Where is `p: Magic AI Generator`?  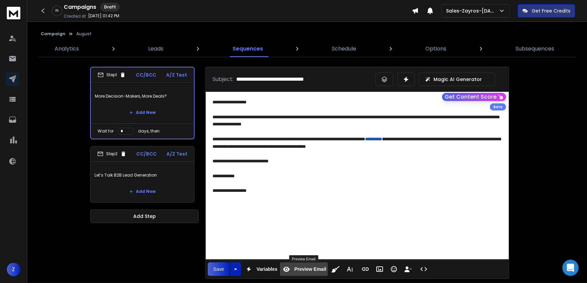
p: Magic AI Generator is located at coordinates (458, 79).